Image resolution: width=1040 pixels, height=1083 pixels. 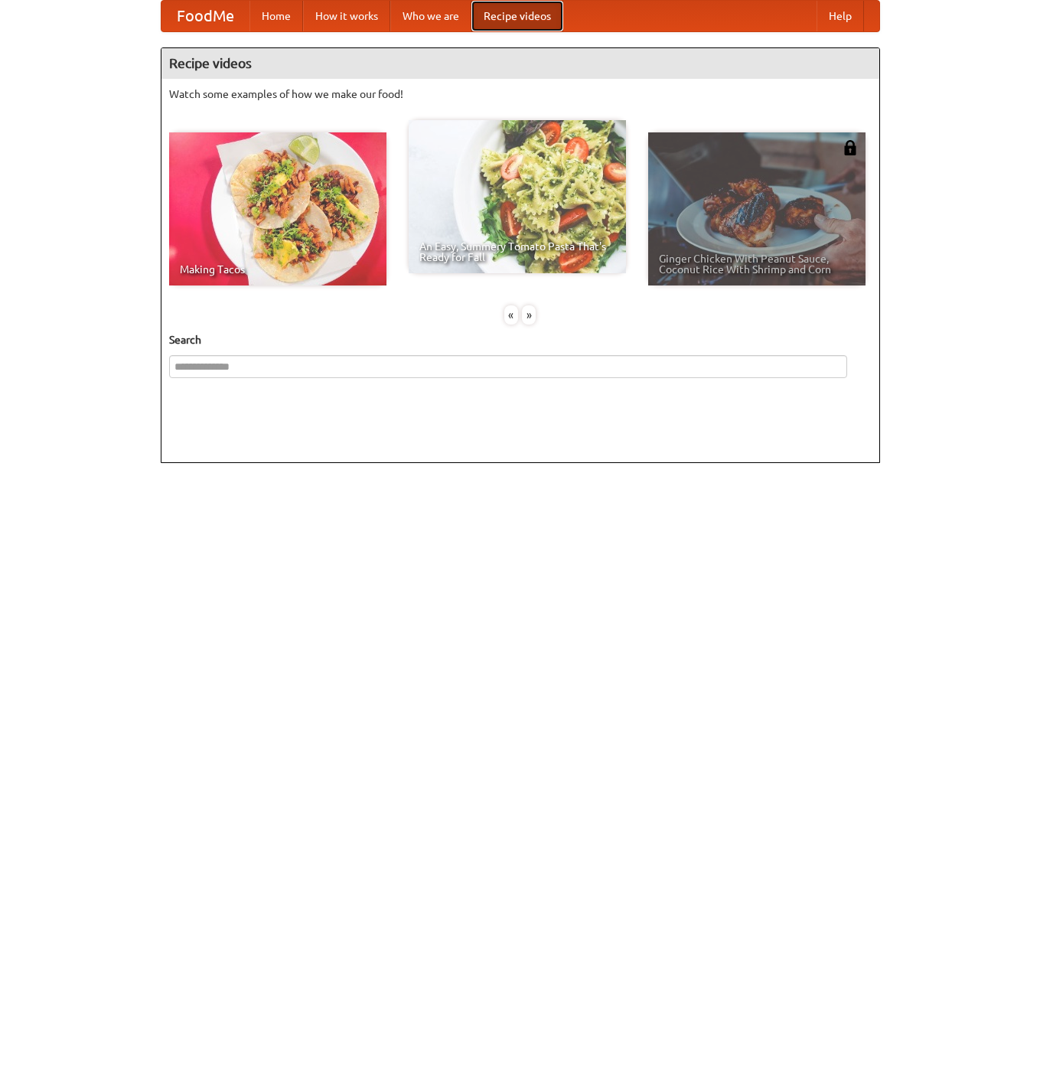 What do you see at coordinates (850, 148) in the screenshot?
I see `img: 483408.png` at bounding box center [850, 148].